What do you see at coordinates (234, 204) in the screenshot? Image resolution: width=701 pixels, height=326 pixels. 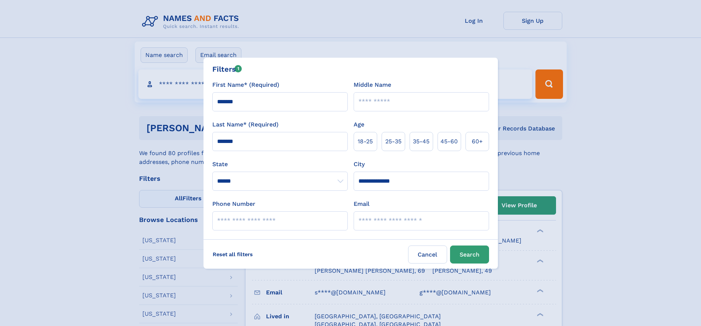 I see `label: Phone Number` at bounding box center [234, 204].